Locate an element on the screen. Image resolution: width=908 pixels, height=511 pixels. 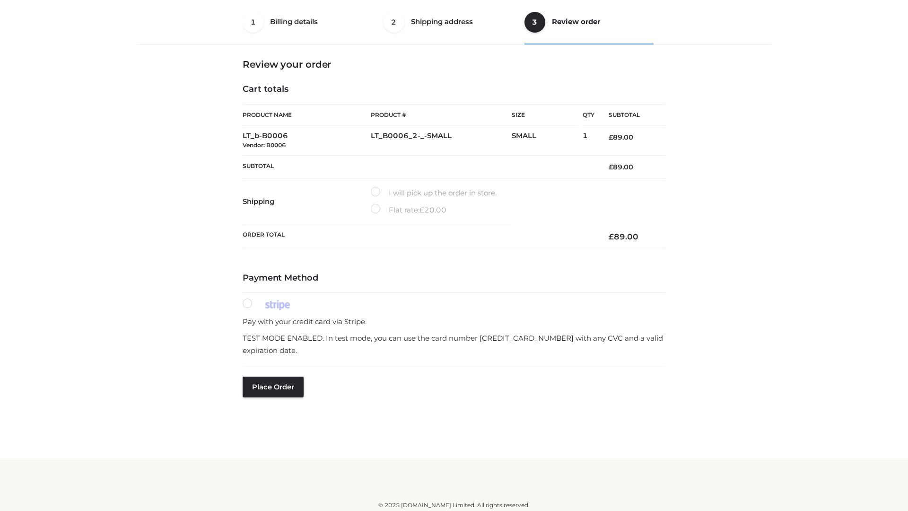
th: Product # is located at coordinates (441, 115).